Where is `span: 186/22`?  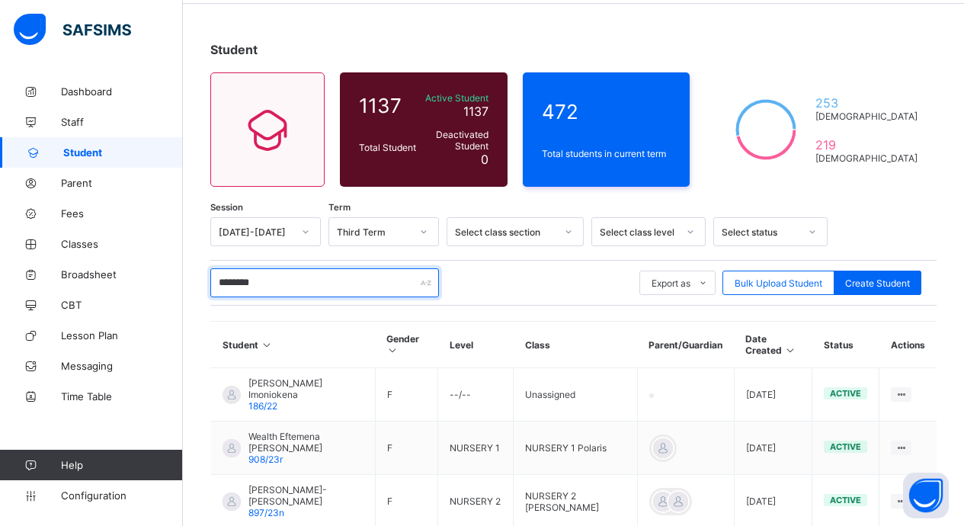
span: 186/22 is located at coordinates (263, 405).